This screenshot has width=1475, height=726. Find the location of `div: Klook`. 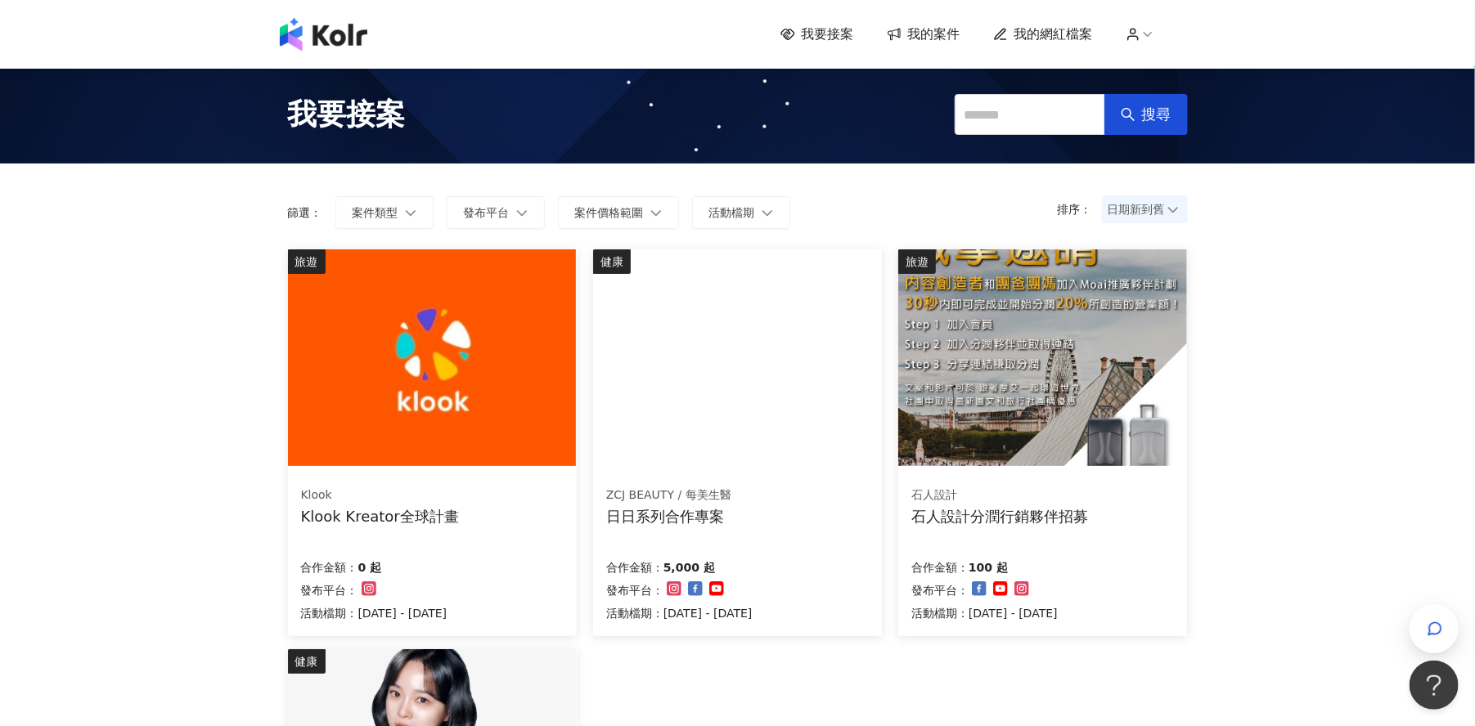

div: Klook is located at coordinates (380, 496).